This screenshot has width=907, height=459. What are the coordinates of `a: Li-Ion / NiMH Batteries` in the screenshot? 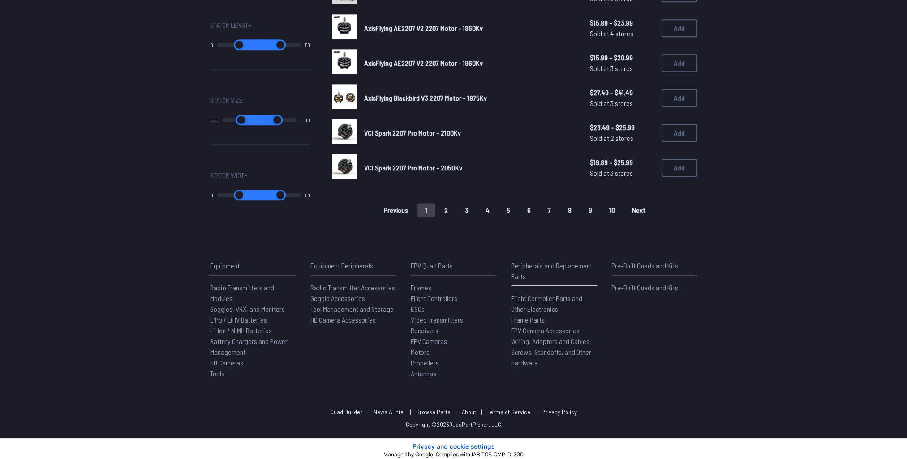 It's located at (253, 331).